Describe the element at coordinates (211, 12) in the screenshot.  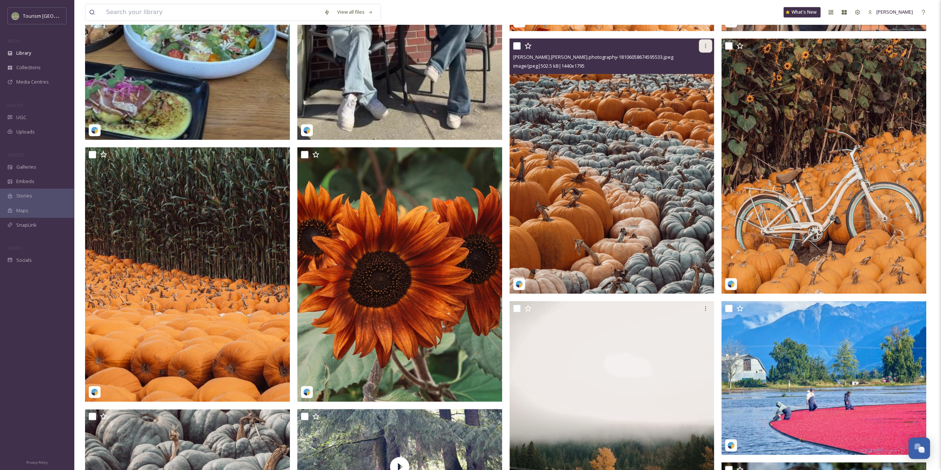
I see `input: Search your library` at that location.